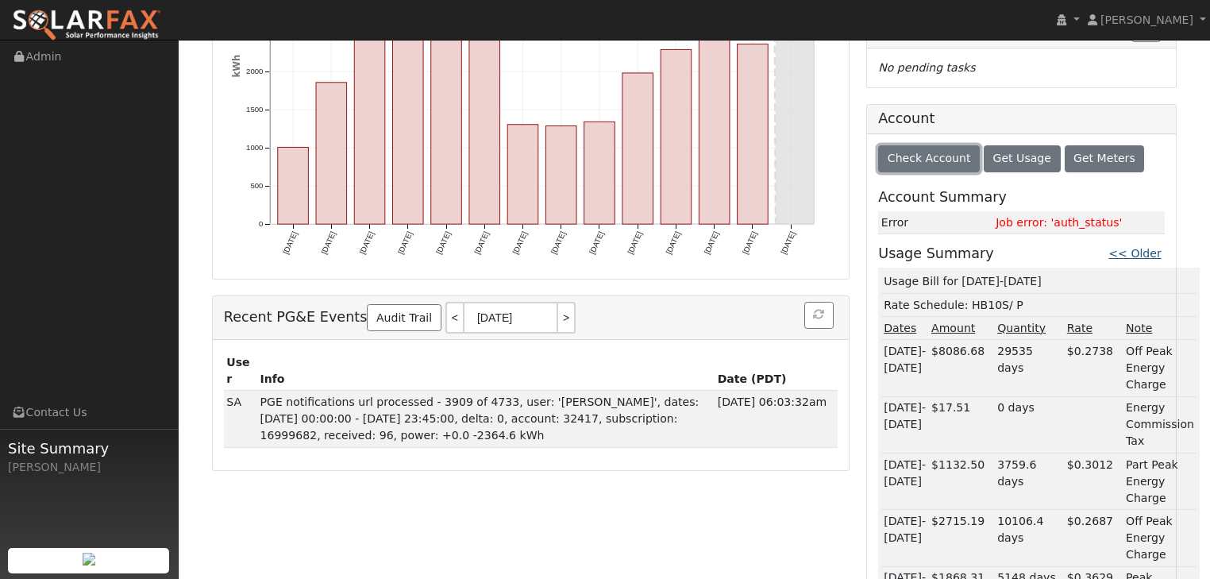 Image resolution: width=1210 pixels, height=579 pixels. Describe the element at coordinates (819, 315) in the screenshot. I see `button: Refresh` at that location.